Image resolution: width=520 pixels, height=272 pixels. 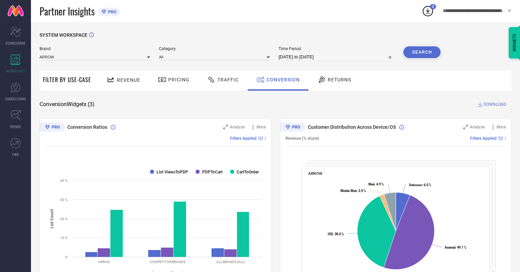 What do you see at coordinates (52, 219) in the screenshot?
I see `tspan: List Count` at bounding box center [52, 219].